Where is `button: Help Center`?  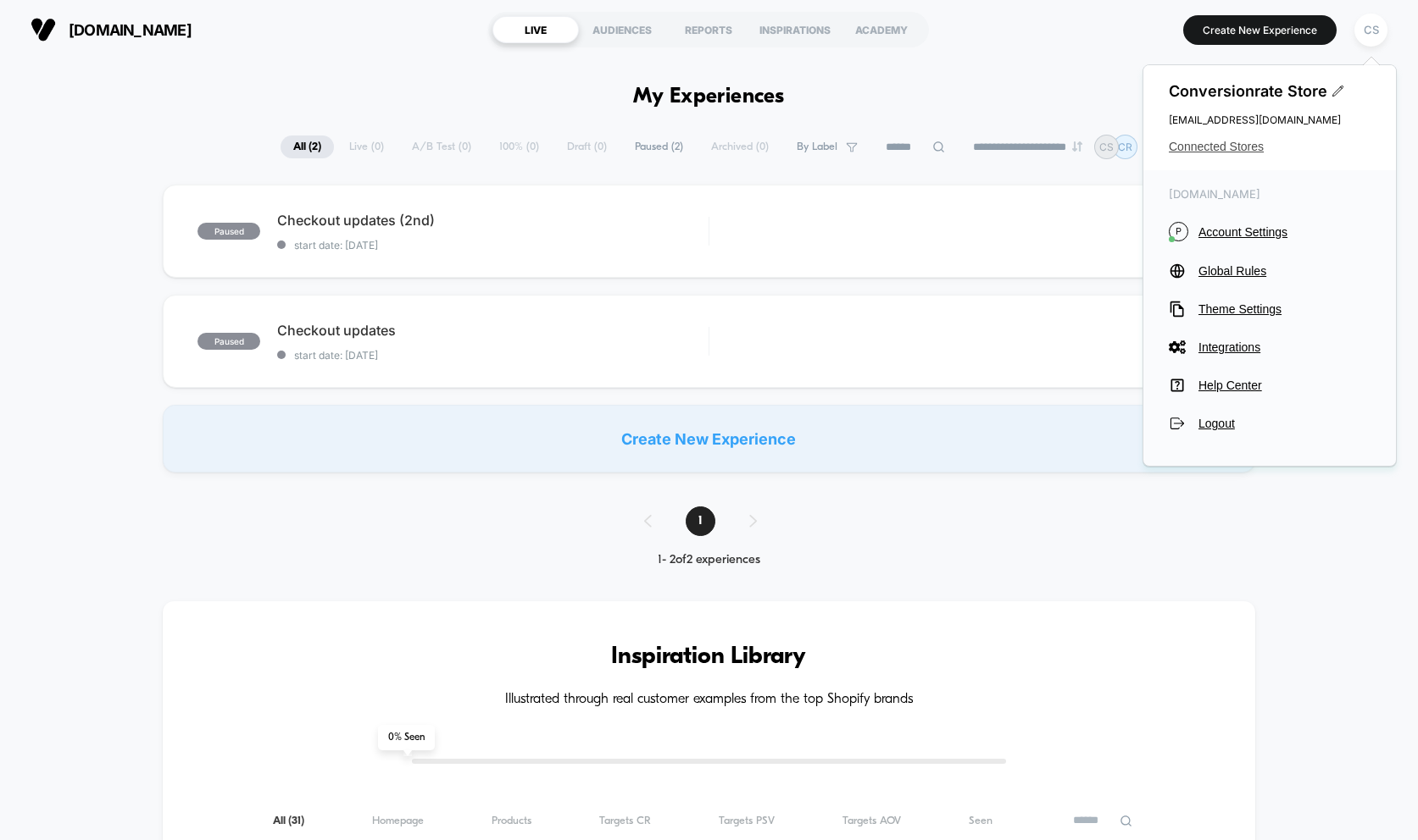
button: Help Center is located at coordinates (1270, 386).